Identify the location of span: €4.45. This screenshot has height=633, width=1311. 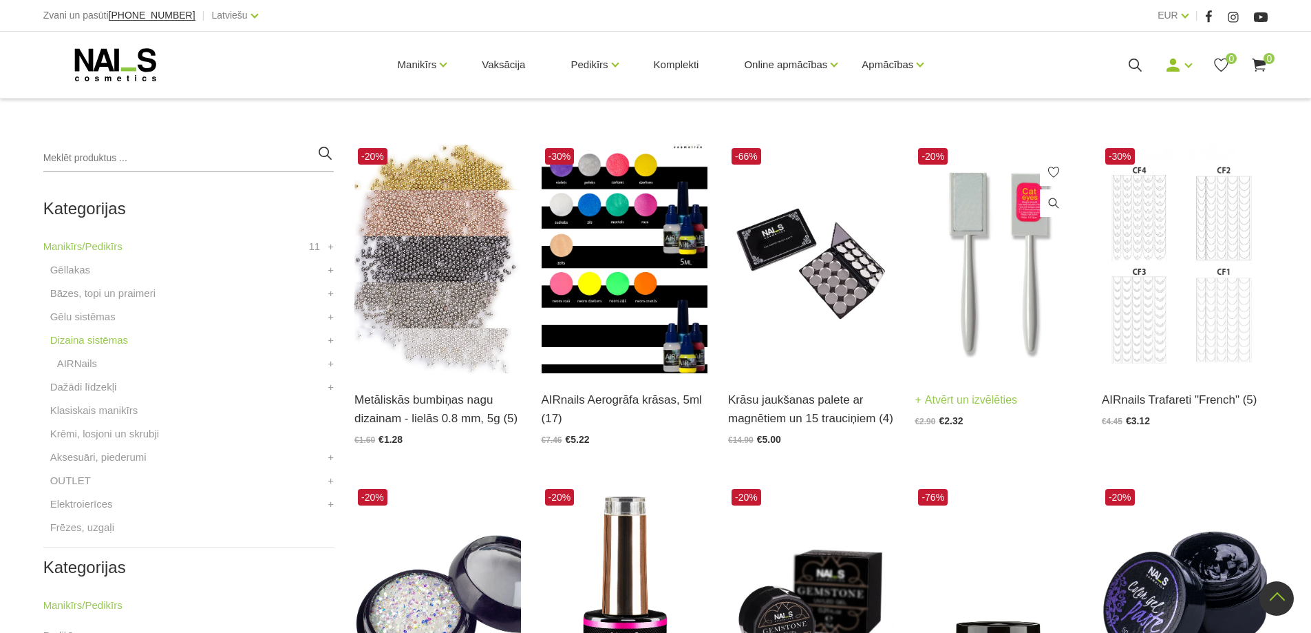
(1112, 421).